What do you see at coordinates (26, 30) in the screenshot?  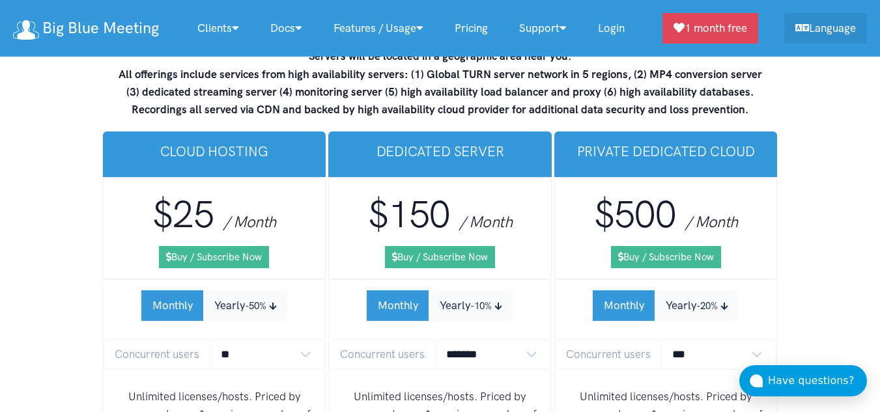 I see `img: logo` at bounding box center [26, 30].